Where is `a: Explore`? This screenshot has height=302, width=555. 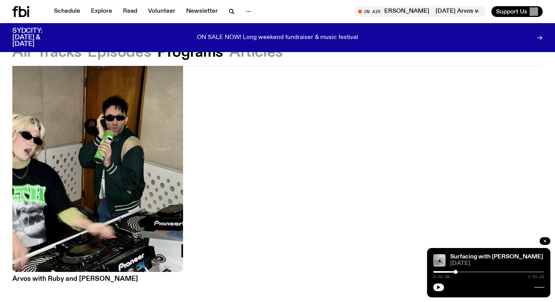
a: Explore is located at coordinates (101, 12).